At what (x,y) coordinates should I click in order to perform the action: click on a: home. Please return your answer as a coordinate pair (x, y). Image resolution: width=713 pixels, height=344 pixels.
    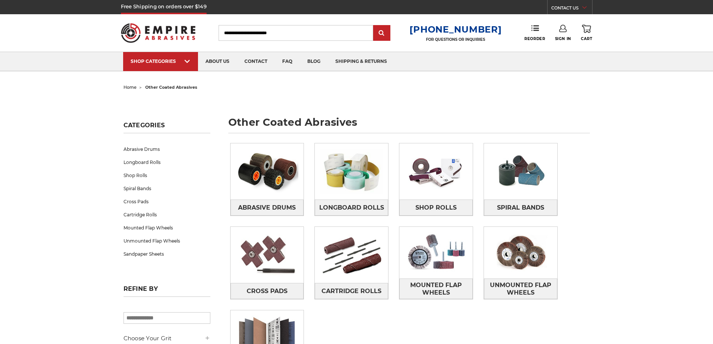
    Looking at the image, I should click on (130, 87).